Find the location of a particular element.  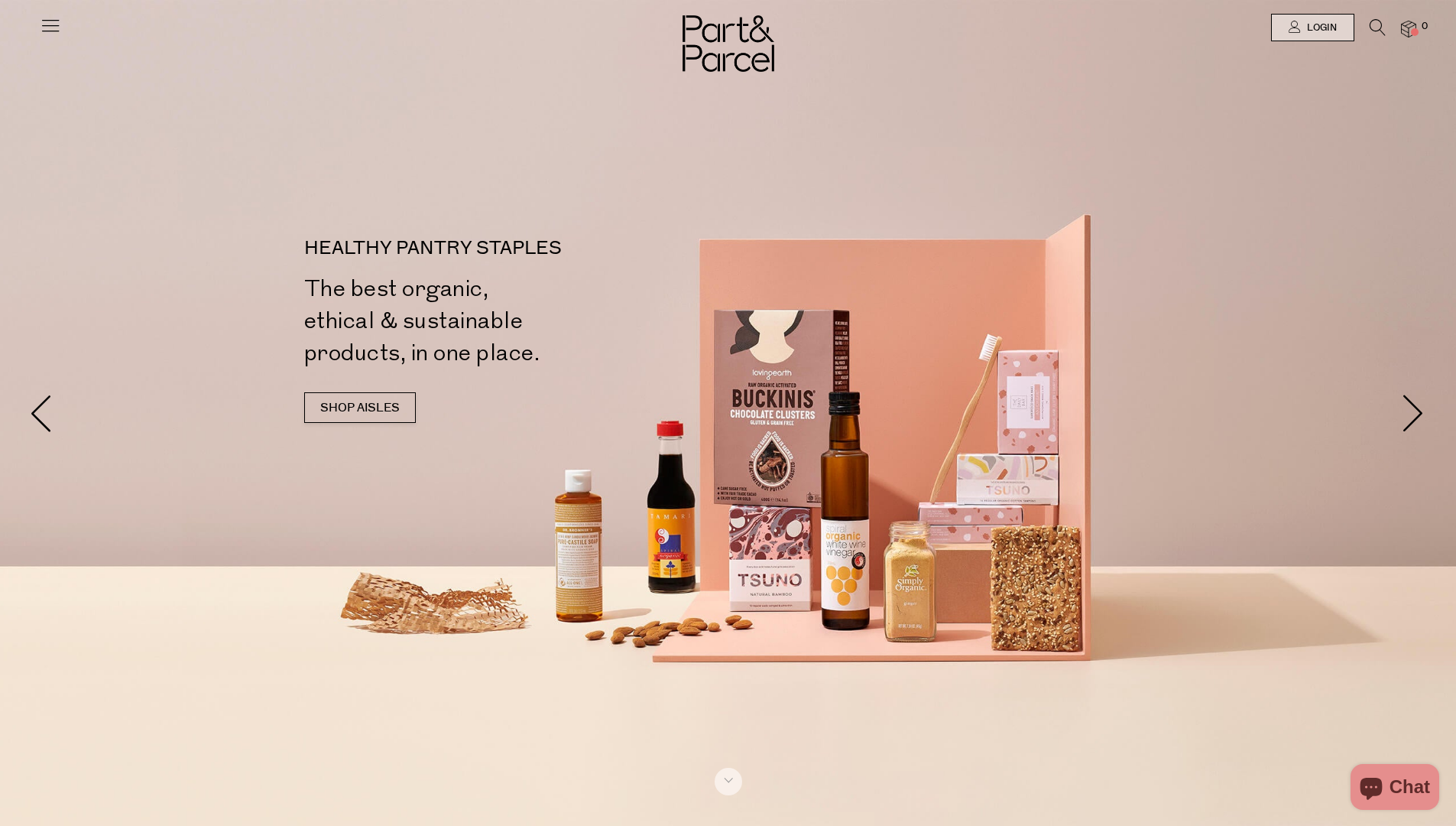

inbox-online-store-chat: Shopify online store chat is located at coordinates (1395, 788).